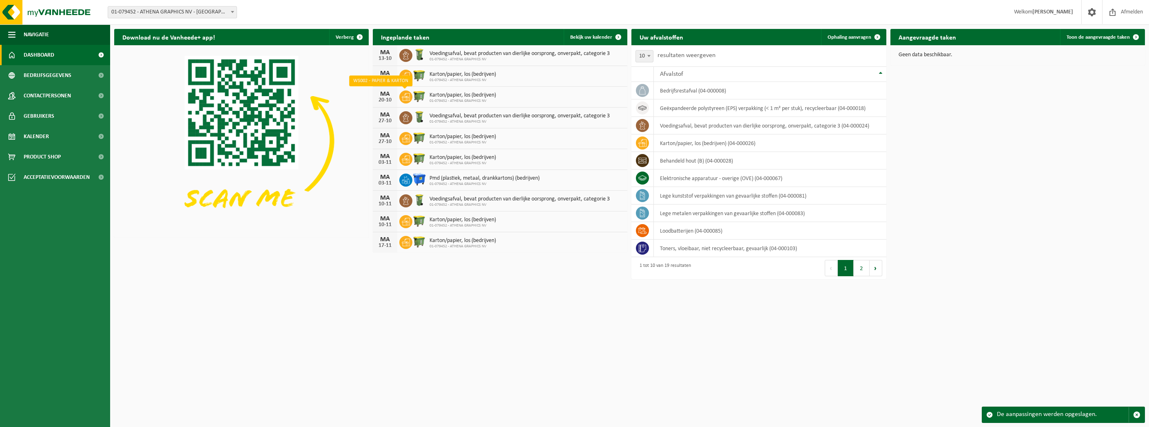 The image size is (1149, 427). What do you see at coordinates (770, 126) in the screenshot?
I see `td: voedingsafval, bevat producten van dierlijke oorsprong, onverpakt, categorie 3 (04-000024)` at bounding box center [770, 126].